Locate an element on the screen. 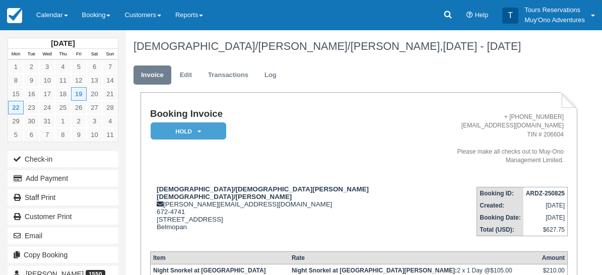  th: Wed is located at coordinates (47, 54).